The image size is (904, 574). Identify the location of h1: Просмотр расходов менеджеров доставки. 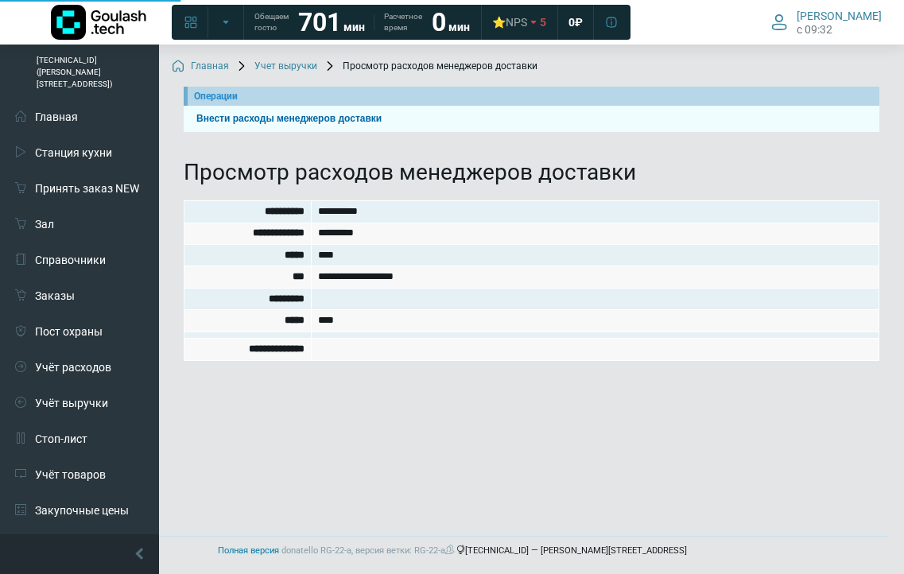
(531, 172).